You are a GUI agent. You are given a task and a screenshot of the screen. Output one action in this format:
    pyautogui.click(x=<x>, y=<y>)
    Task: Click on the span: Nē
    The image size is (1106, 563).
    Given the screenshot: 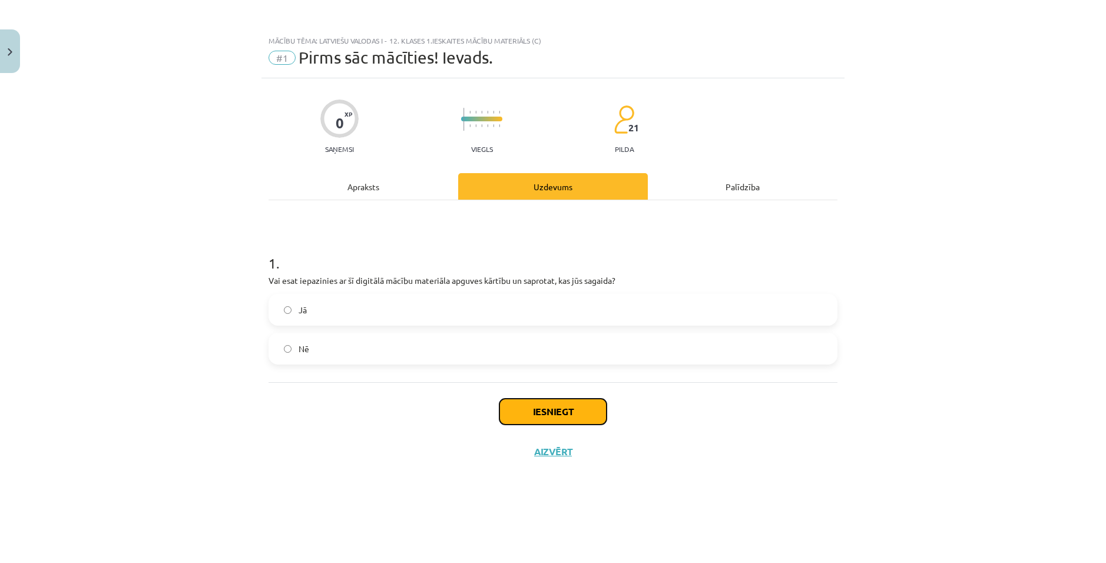 What is the action you would take?
    pyautogui.click(x=304, y=349)
    